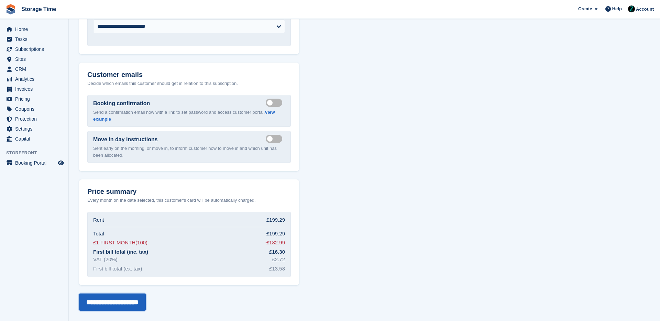 The image size is (660, 321). Describe the element at coordinates (171, 200) in the screenshot. I see `p: Every month on the date selected, this customer's card will be automatically charged.` at that location.